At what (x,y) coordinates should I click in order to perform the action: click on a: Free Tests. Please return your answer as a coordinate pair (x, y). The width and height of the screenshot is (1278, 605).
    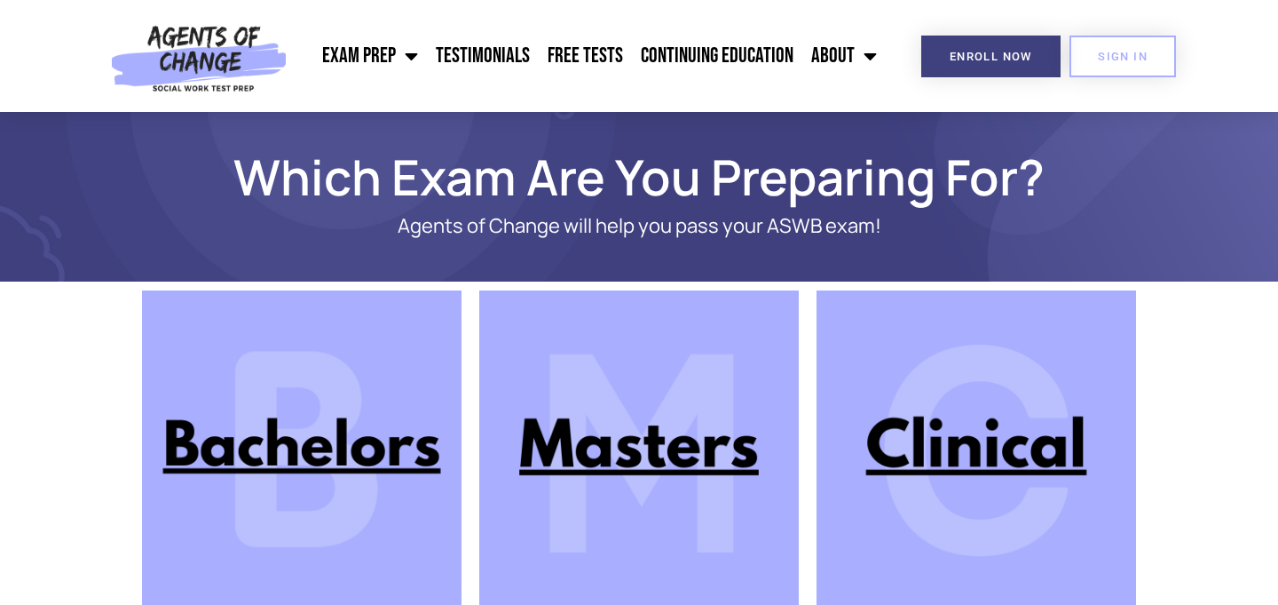
    Looking at the image, I should click on (585, 56).